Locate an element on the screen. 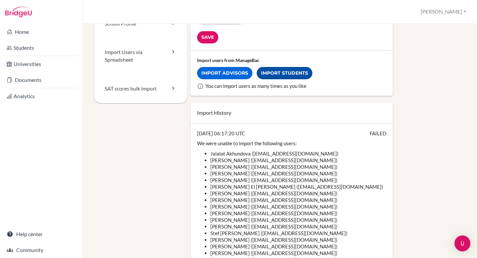 The width and height of the screenshot is (477, 258). a: Documents is located at coordinates (41, 80).